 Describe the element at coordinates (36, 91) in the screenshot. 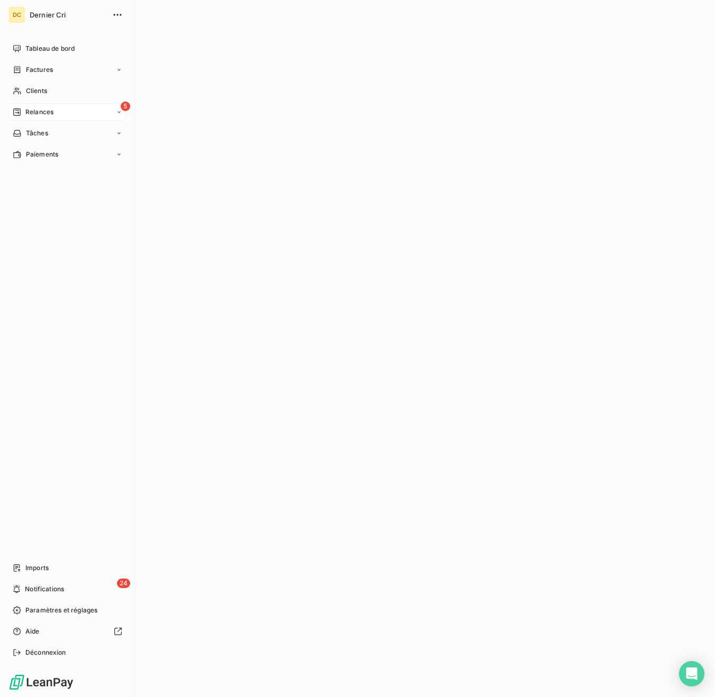

I see `span: Clients` at that location.